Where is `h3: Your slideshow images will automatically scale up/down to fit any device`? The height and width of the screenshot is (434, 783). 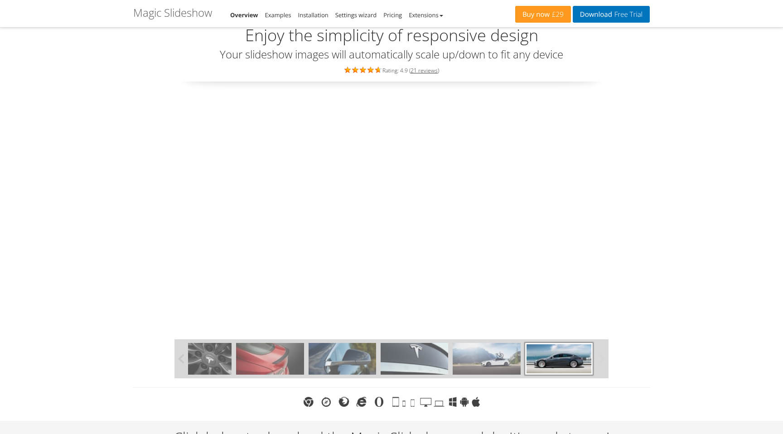
h3: Your slideshow images will automatically scale up/down to fit any device is located at coordinates (391, 54).